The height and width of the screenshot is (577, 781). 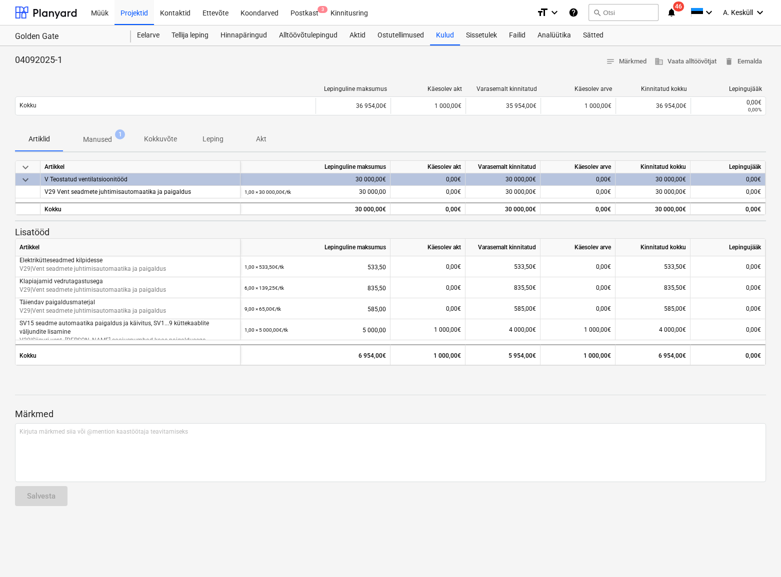 I want to click on div: 5 954,00€, so click(x=503, y=355).